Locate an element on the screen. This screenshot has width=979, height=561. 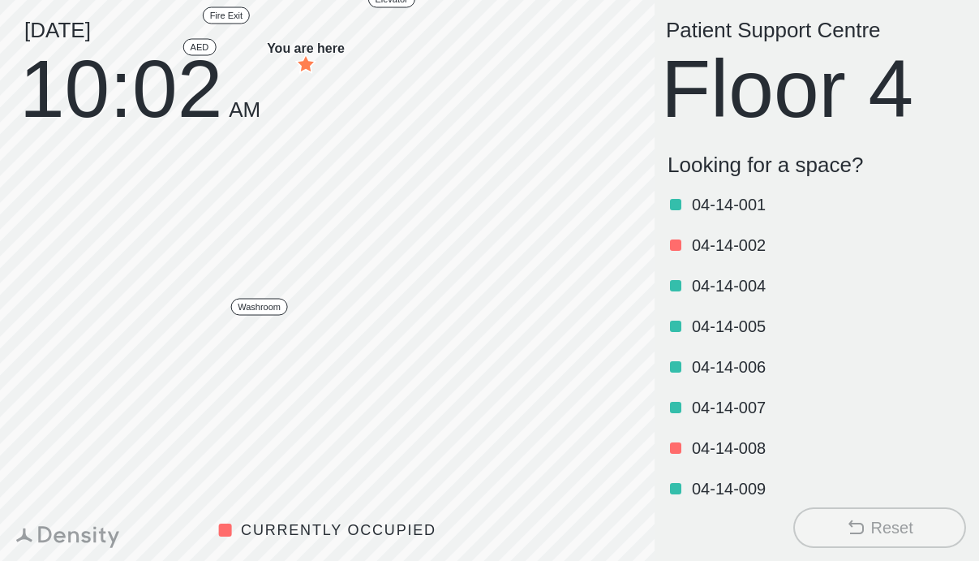
p: 04 - 14 - 006 is located at coordinates (827, 367).